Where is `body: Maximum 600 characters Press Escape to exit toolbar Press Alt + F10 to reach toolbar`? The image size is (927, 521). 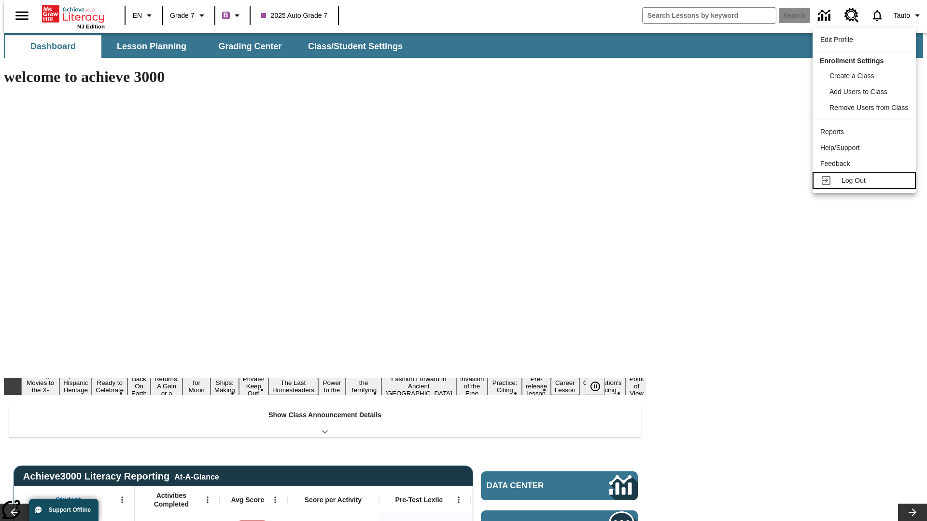 body: Maximum 600 characters Press Escape to exit toolbar Press Alt + F10 to reach toolbar is located at coordinates (72, 12).